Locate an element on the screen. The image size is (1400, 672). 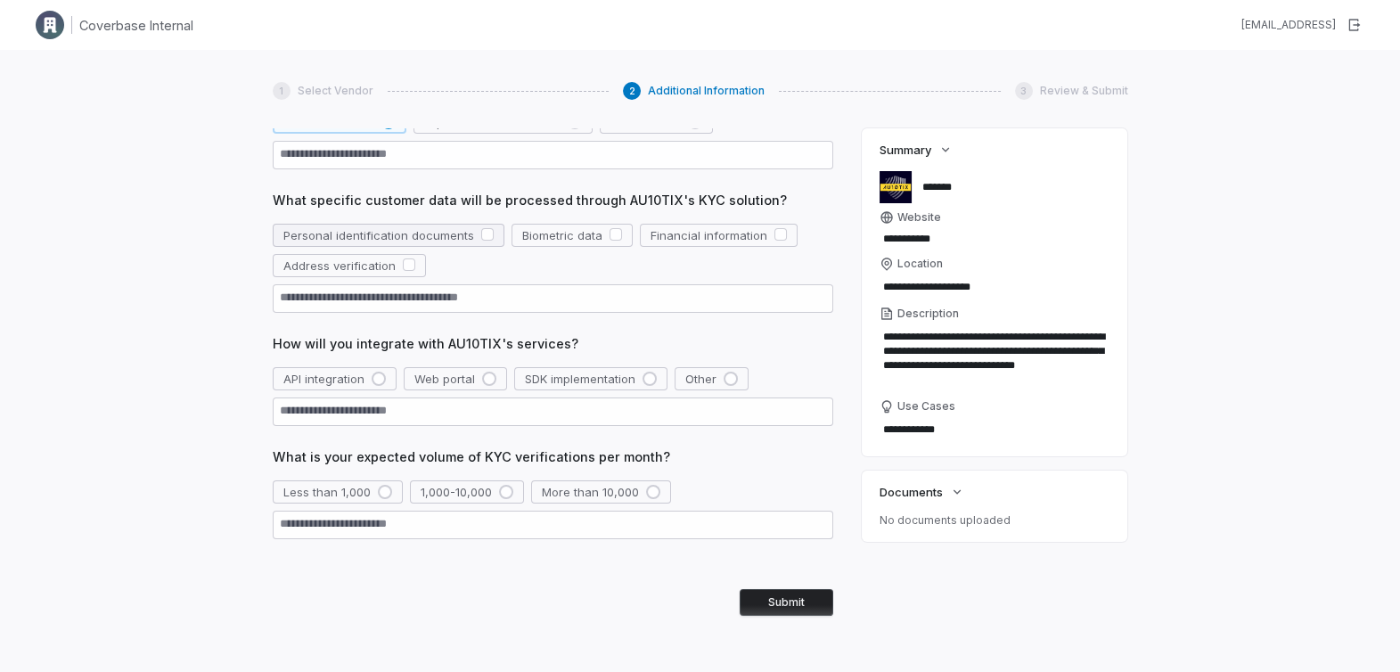
button: Summary is located at coordinates (916, 150).